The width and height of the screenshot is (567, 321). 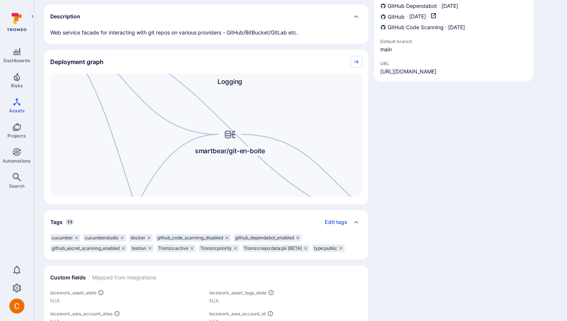 What do you see at coordinates (17, 85) in the screenshot?
I see `span: Risks` at bounding box center [17, 85].